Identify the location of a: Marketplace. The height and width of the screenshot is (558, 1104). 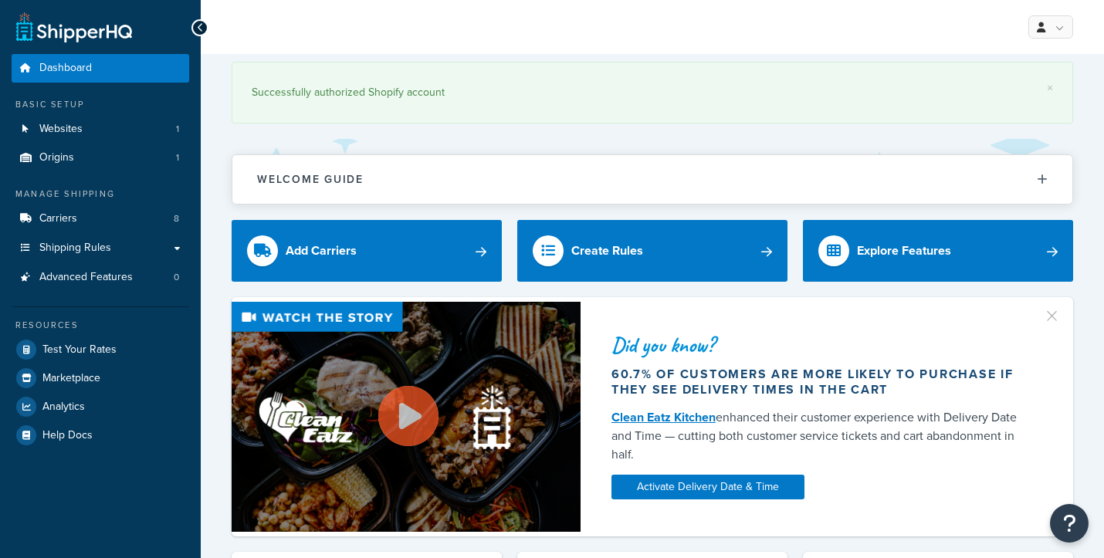
(100, 378).